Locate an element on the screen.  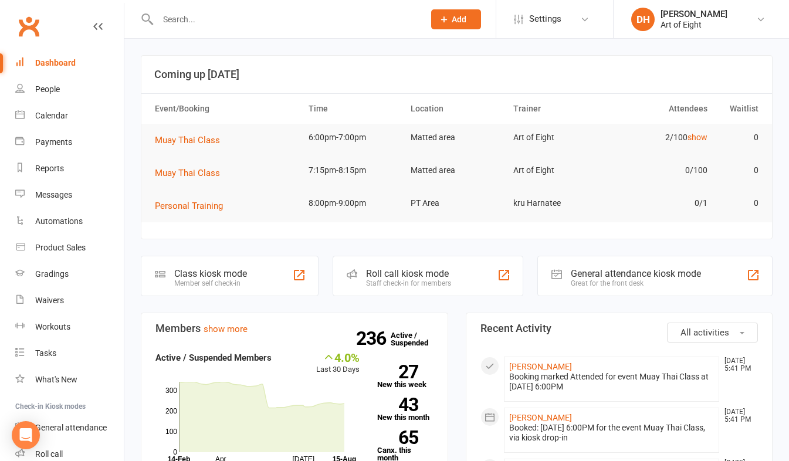
button: Personal Training is located at coordinates (193, 206).